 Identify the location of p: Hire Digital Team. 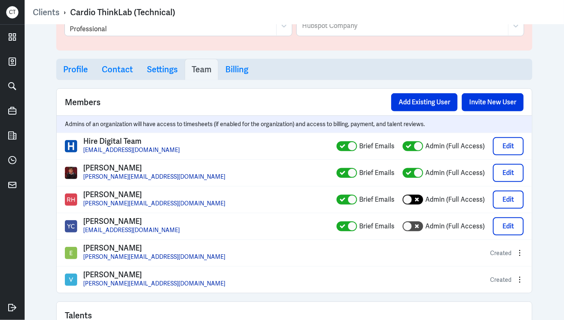
(131, 141).